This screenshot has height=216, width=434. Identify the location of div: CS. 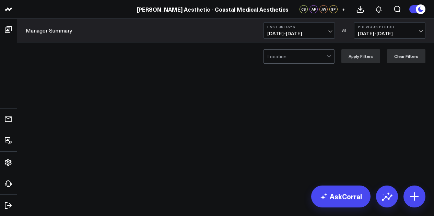
(304, 9).